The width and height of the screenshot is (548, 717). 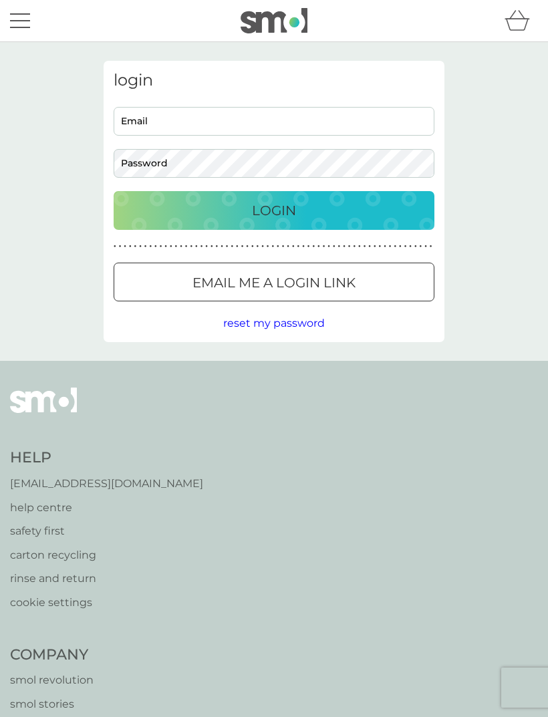 What do you see at coordinates (106, 603) in the screenshot?
I see `p: cookie settings` at bounding box center [106, 603].